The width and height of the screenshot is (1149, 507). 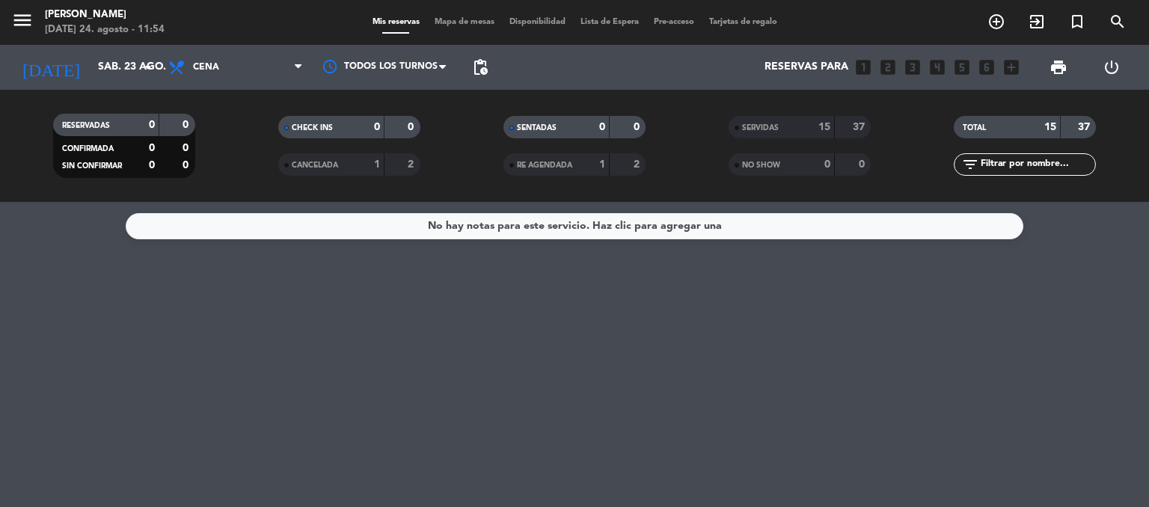 What do you see at coordinates (971, 165) in the screenshot?
I see `i: filter_list` at bounding box center [971, 165].